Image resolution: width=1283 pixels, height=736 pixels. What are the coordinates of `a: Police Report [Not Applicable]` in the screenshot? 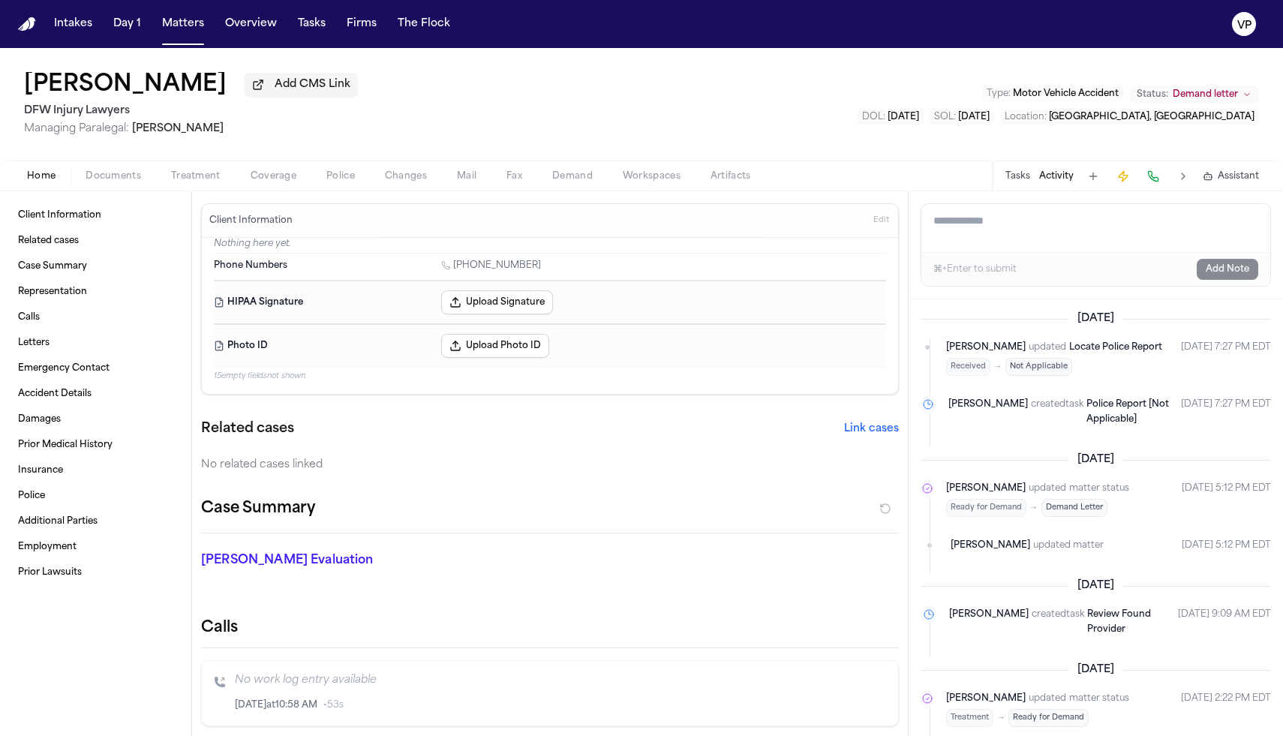 It's located at (1128, 412).